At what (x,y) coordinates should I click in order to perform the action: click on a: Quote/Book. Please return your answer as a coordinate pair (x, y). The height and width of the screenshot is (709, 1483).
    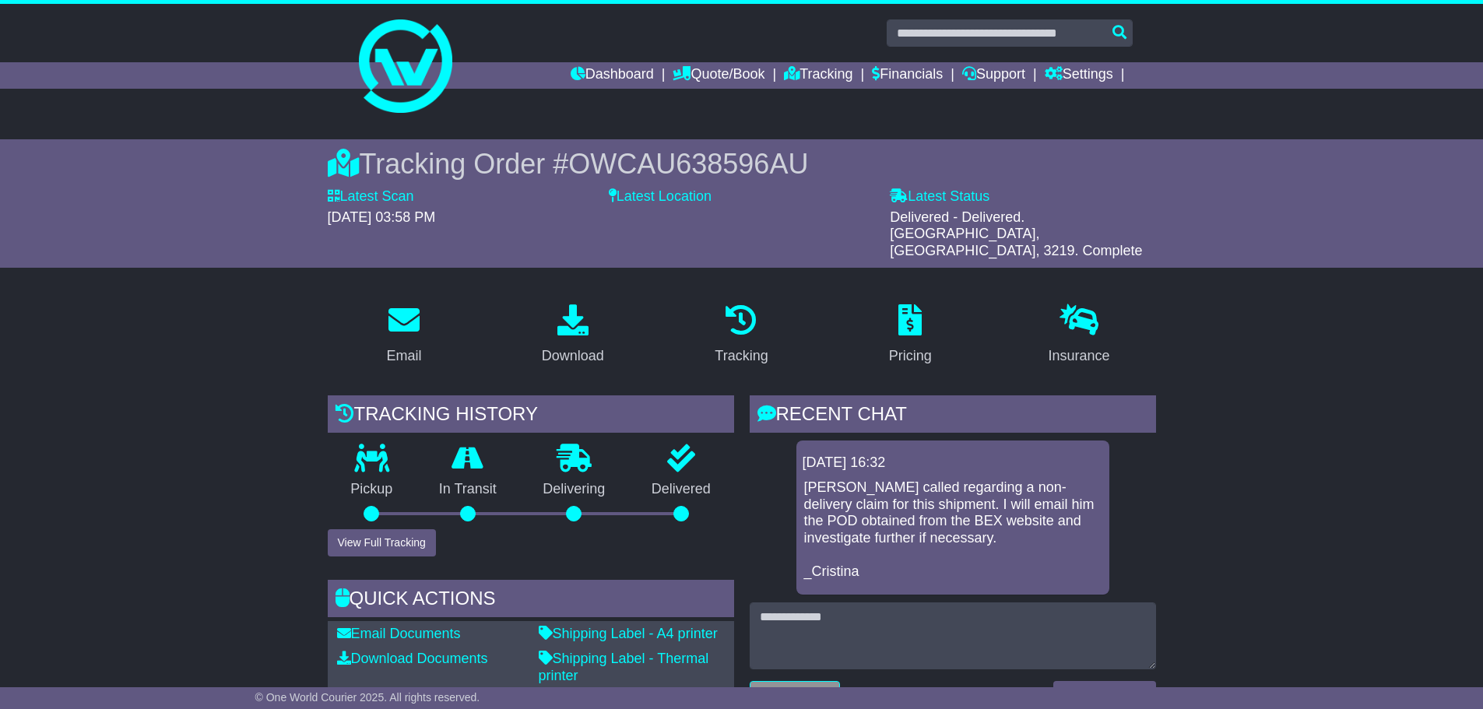
    Looking at the image, I should click on (719, 76).